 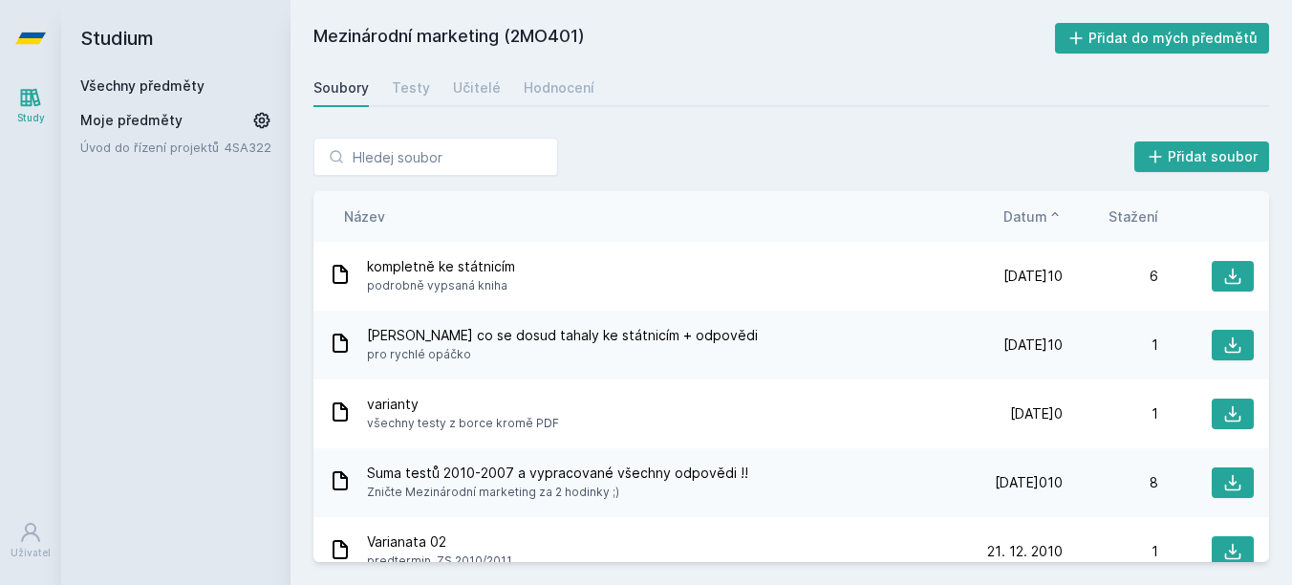 What do you see at coordinates (1202, 157) in the screenshot?
I see `button: Přidat soubor` at bounding box center [1202, 157].